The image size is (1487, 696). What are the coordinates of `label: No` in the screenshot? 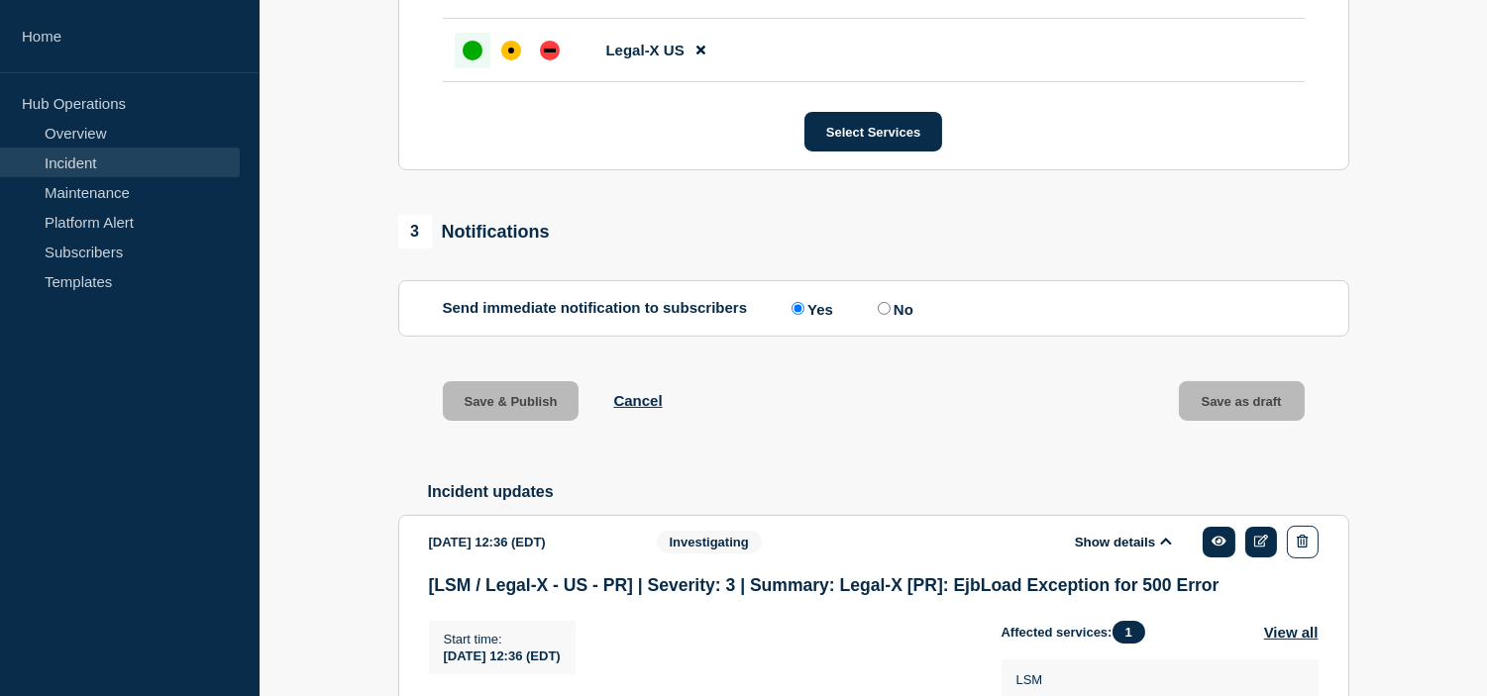 It's located at (893, 308).